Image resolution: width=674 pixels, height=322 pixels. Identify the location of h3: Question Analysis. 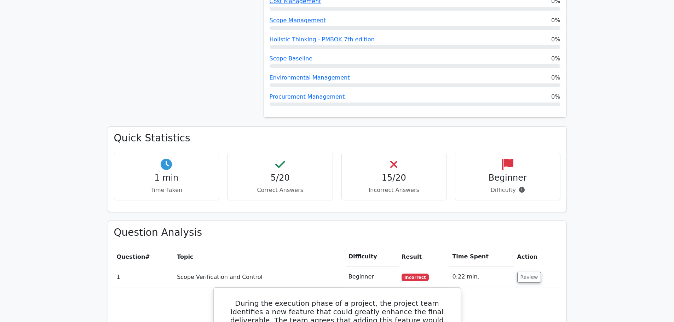
(337, 233).